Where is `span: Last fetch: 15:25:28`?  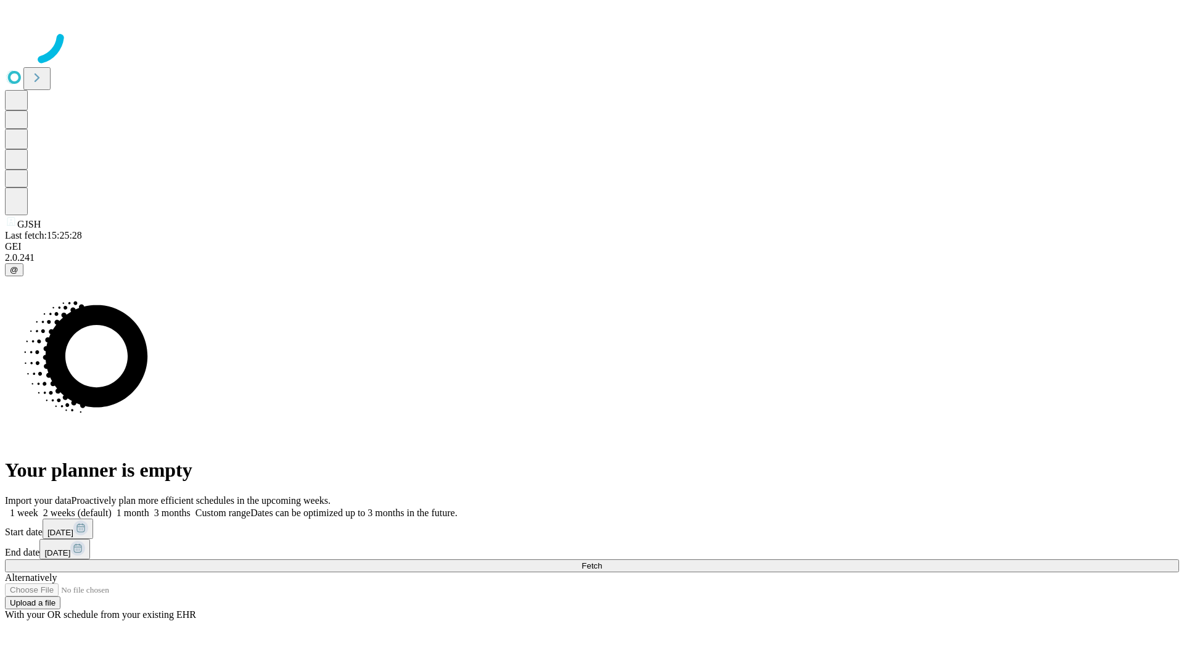
span: Last fetch: 15:25:28 is located at coordinates (43, 235).